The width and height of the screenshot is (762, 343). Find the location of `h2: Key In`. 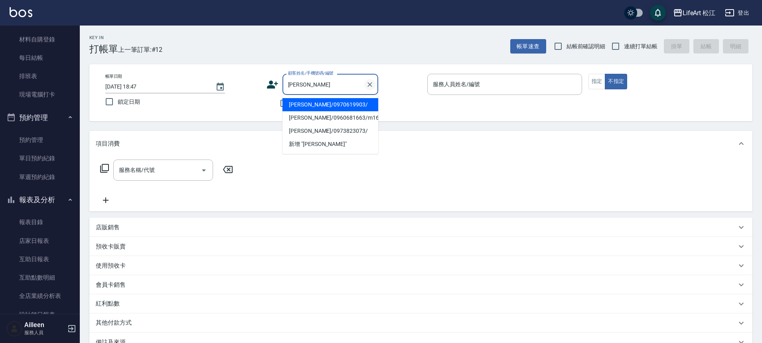

h2: Key In is located at coordinates (104, 38).